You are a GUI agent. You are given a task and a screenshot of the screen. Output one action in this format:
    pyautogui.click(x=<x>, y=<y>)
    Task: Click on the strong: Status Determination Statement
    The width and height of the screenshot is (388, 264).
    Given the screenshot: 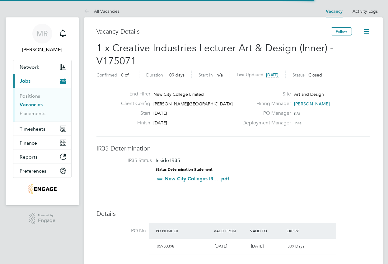 What is the action you would take?
    pyautogui.click(x=184, y=170)
    